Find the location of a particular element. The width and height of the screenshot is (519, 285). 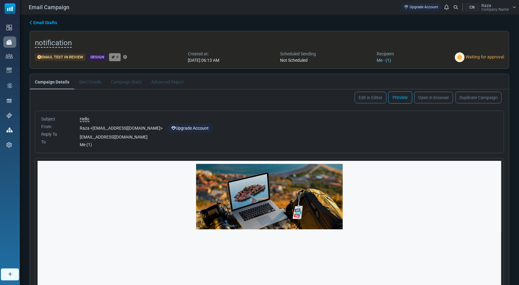

a: Me - (1) is located at coordinates (383, 60).